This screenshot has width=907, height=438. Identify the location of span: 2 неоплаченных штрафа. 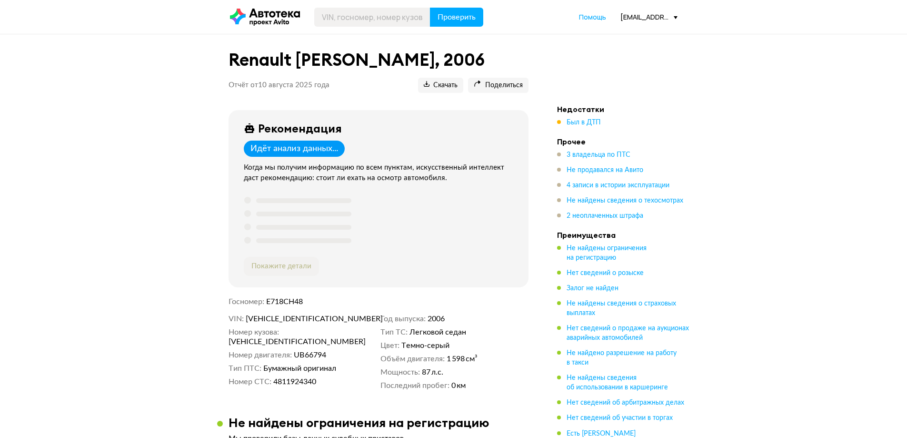
(605, 216).